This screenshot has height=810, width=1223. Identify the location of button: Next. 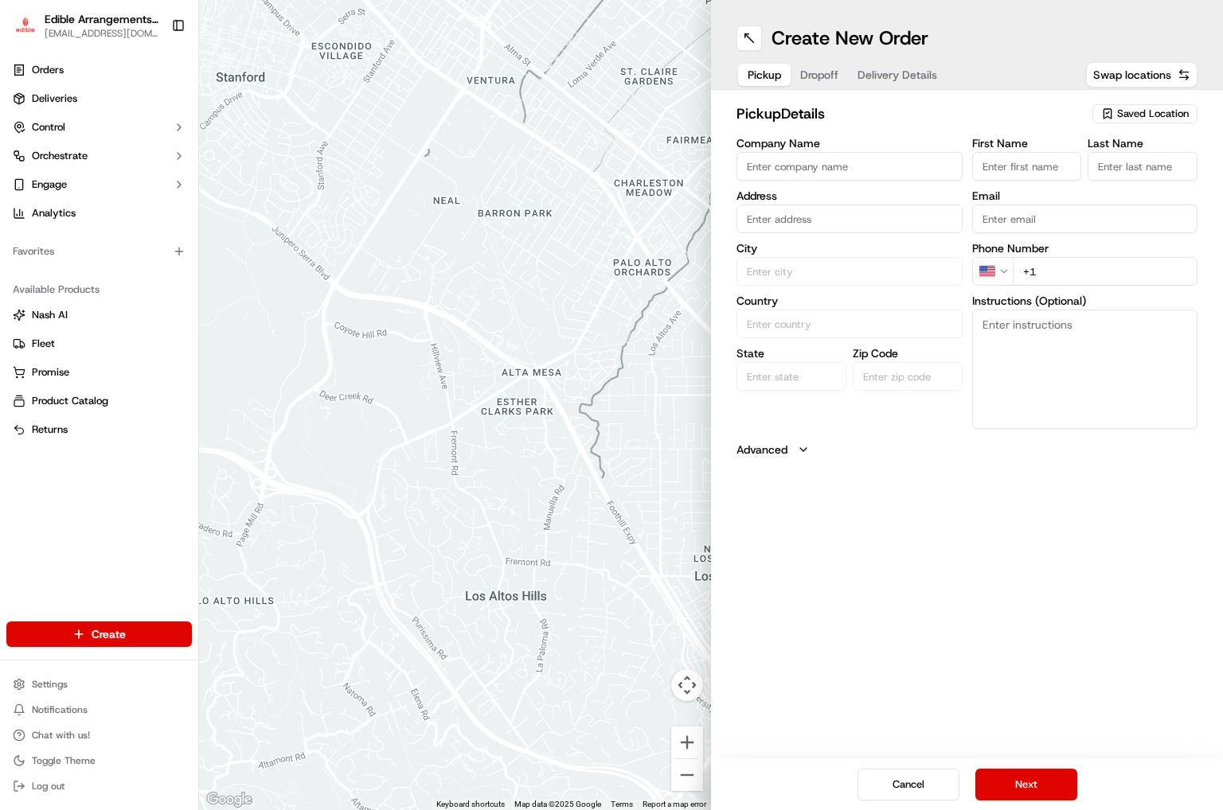
(1026, 785).